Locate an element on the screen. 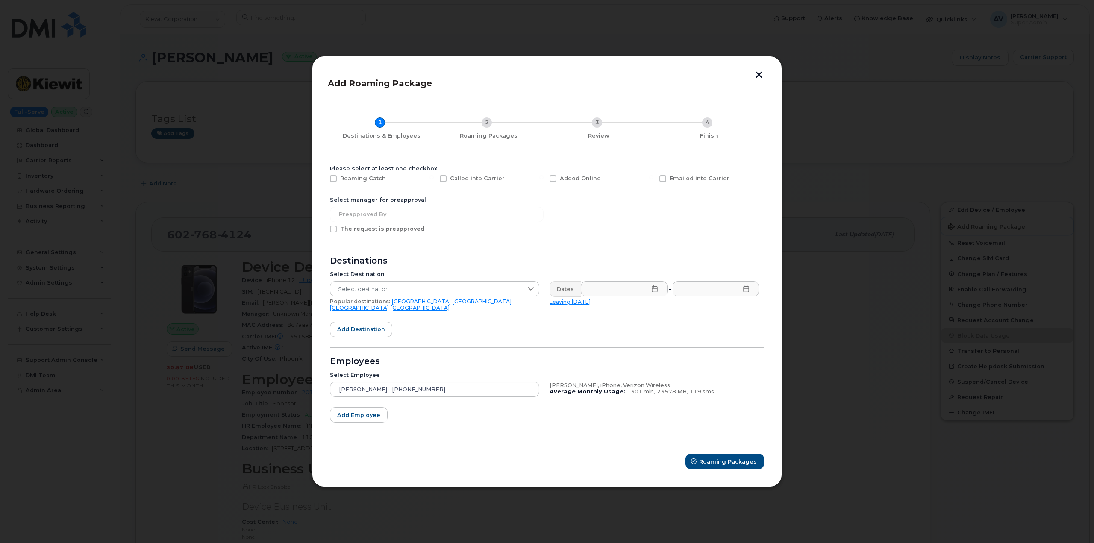 Image resolution: width=1094 pixels, height=543 pixels. div: Select Employee is located at coordinates (435, 375).